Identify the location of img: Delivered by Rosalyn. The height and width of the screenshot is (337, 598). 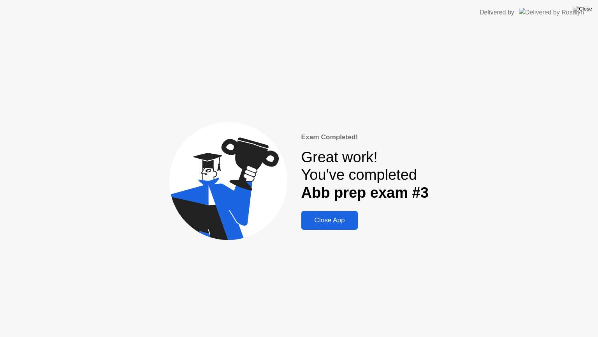
(552, 12).